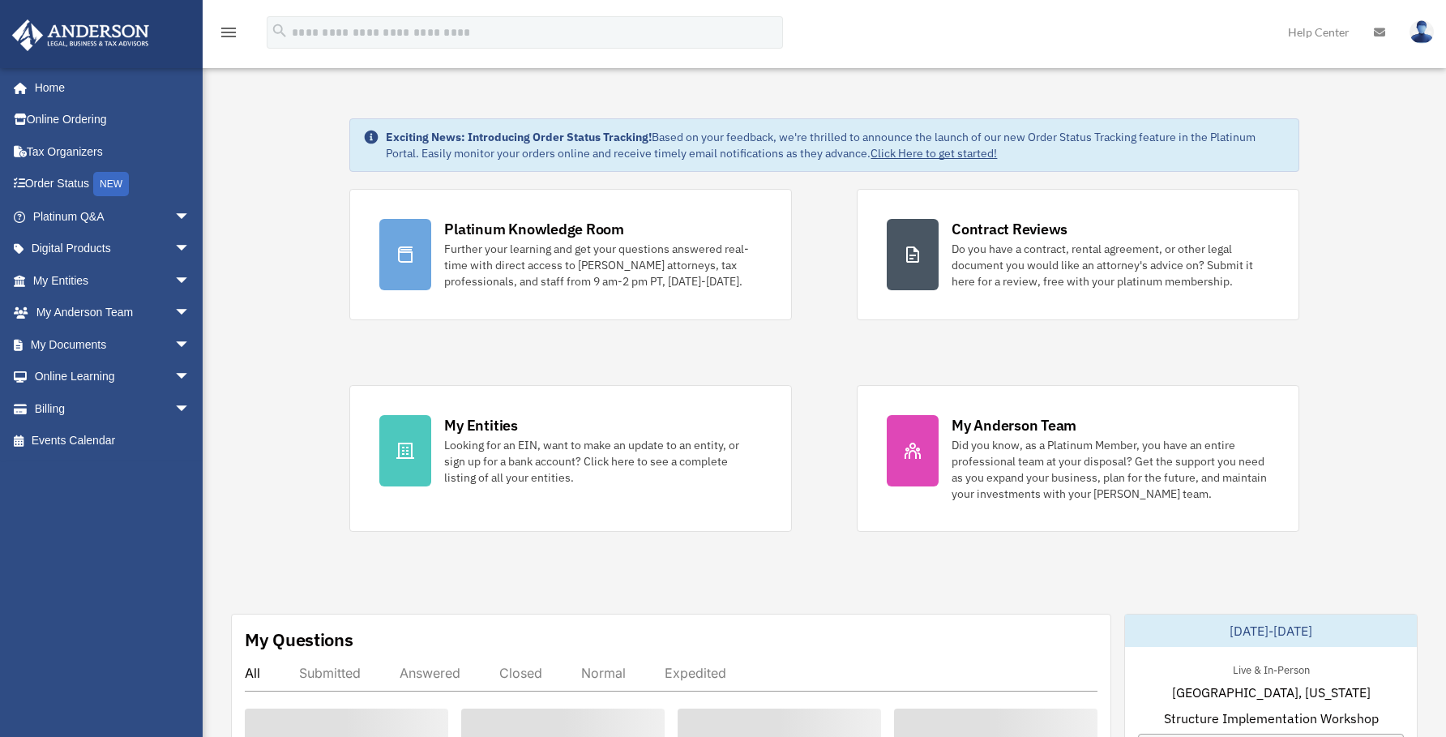 Image resolution: width=1446 pixels, height=737 pixels. I want to click on div: Contract Reviews, so click(1009, 229).